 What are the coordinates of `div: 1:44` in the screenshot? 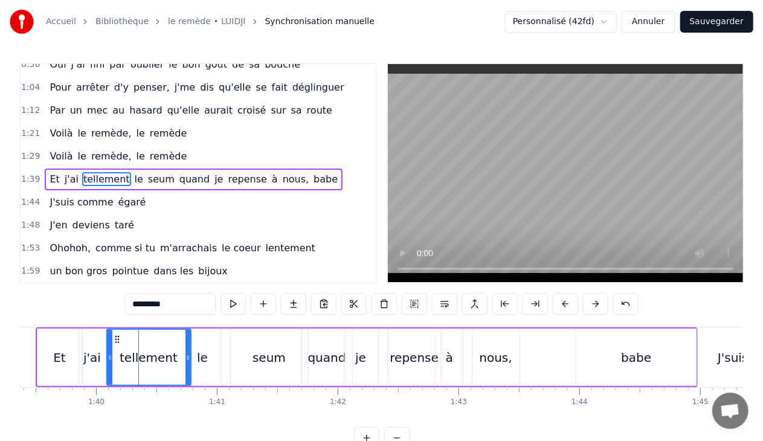 It's located at (580, 403).